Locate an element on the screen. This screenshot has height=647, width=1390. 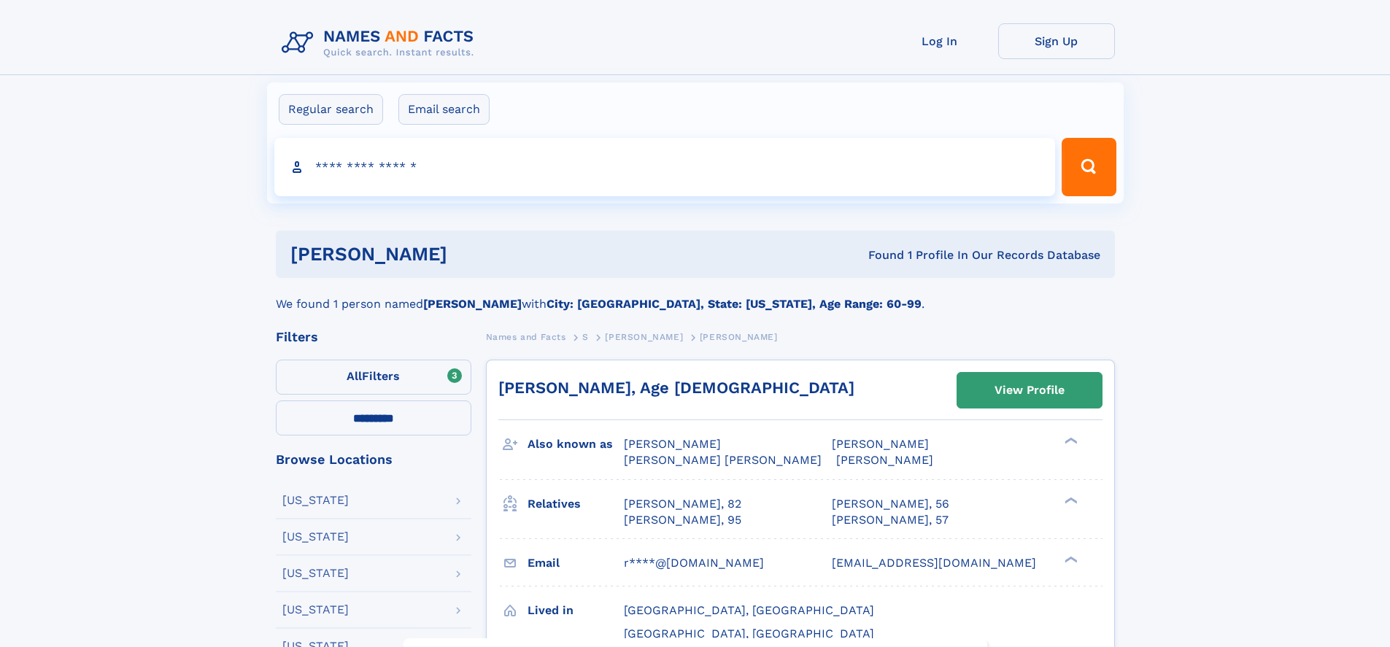
input: search input is located at coordinates (665, 167).